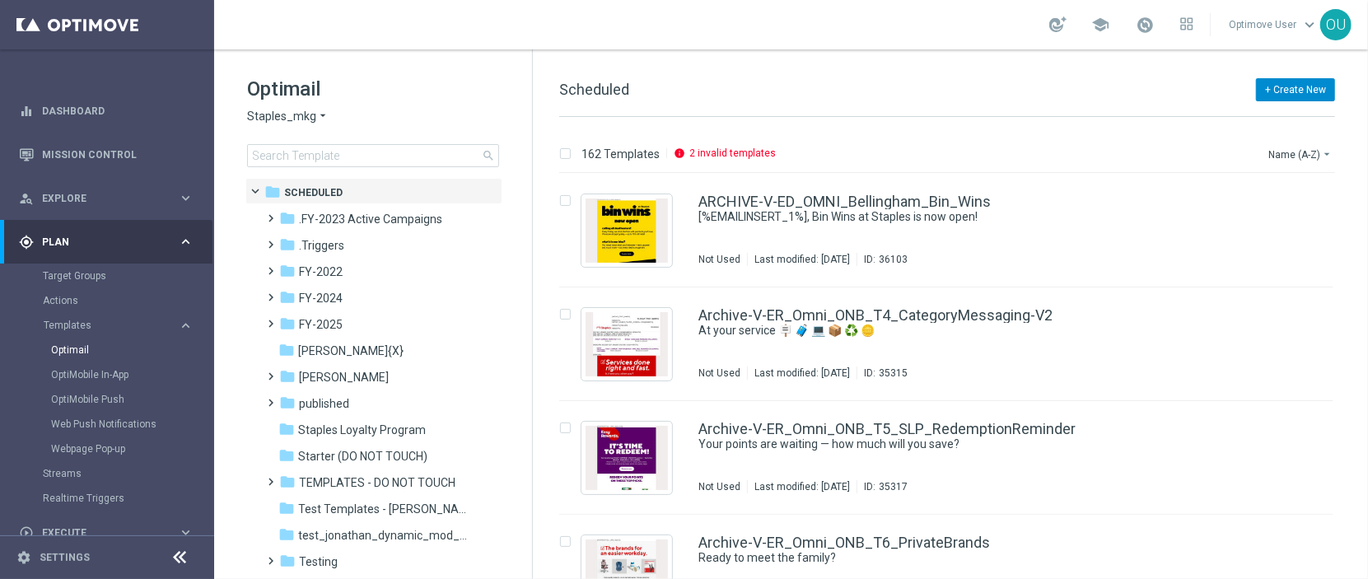 This screenshot has height=579, width=1368. Describe the element at coordinates (887, 429) in the screenshot. I see `a: Archive-V-ER_Omni_ONB_T5_SLP_RedemptionReminder` at that location.